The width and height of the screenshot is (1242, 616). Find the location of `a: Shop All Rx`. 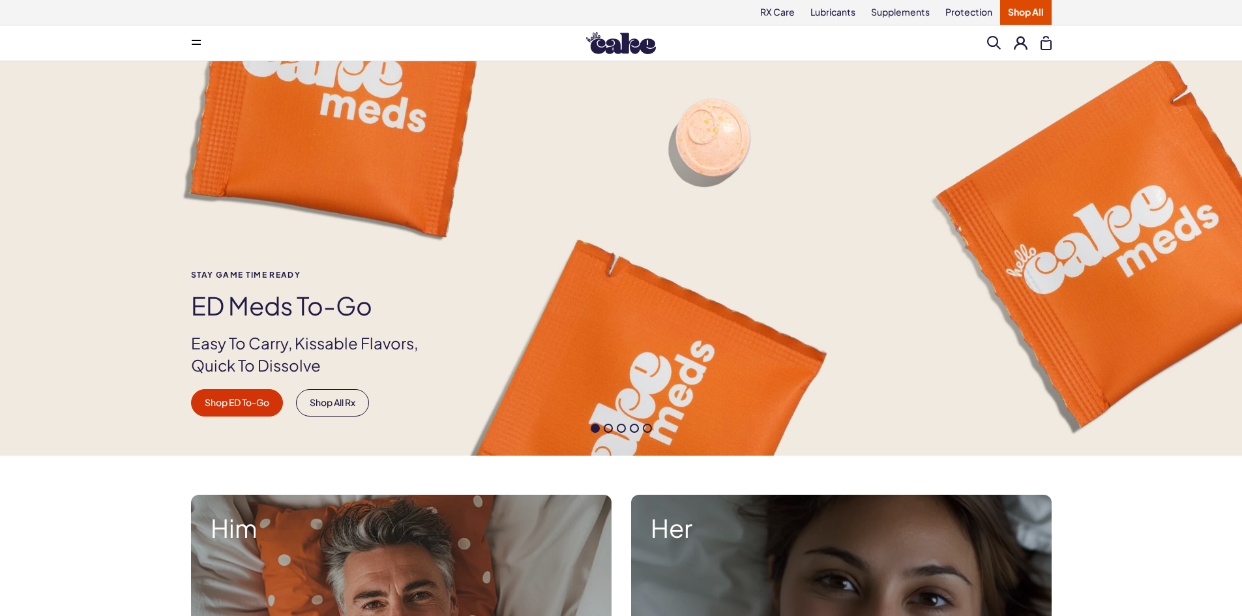

a: Shop All Rx is located at coordinates (333, 403).